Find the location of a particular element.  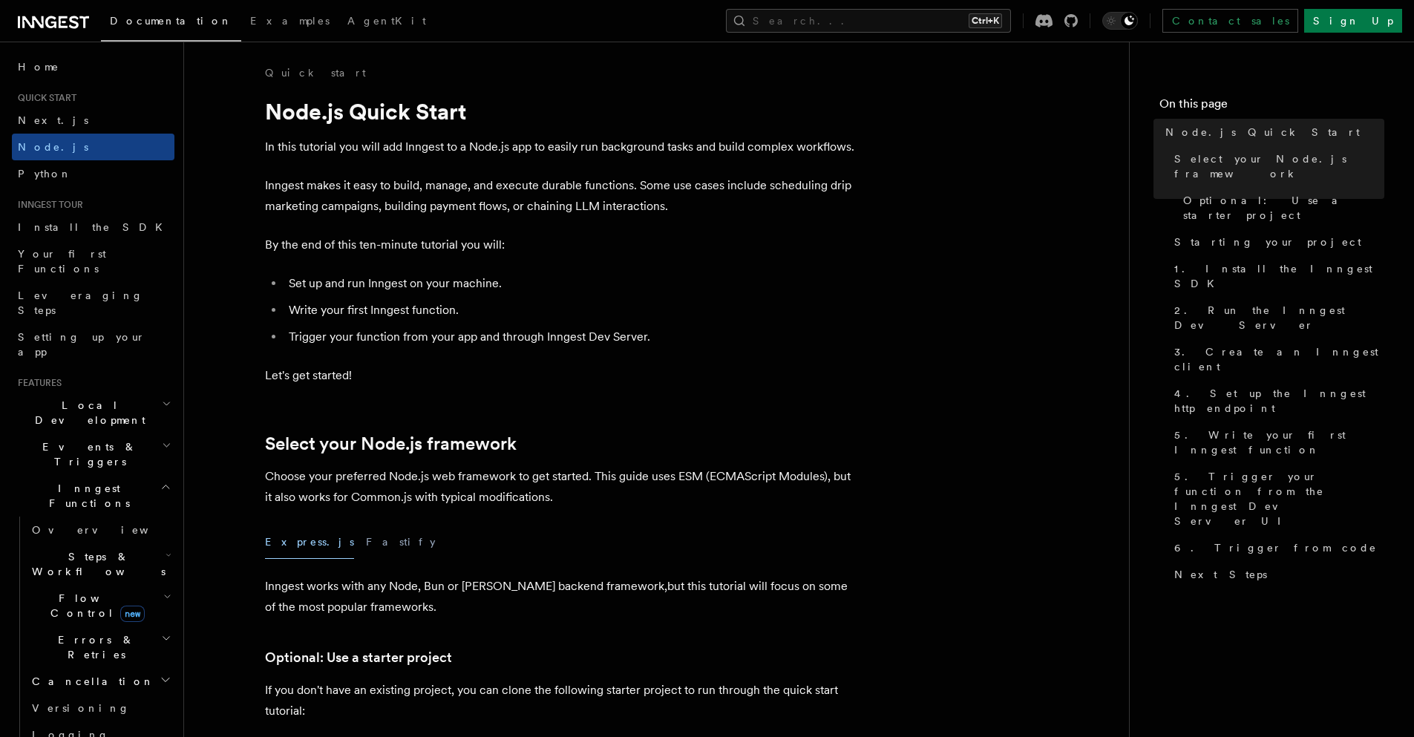

span: Select your Node.js framework is located at coordinates (1279, 166).